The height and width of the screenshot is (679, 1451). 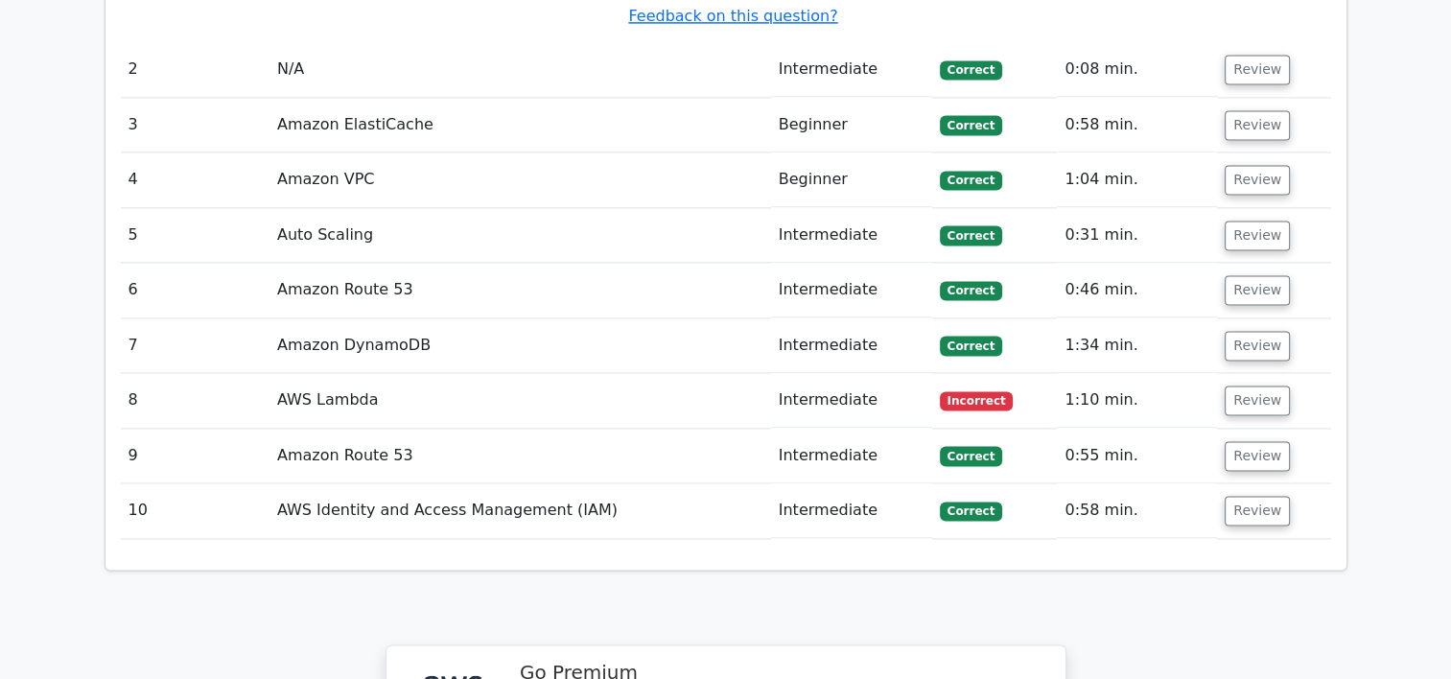 What do you see at coordinates (520, 510) in the screenshot?
I see `td: AWS Identity and Access Management (IAM)` at bounding box center [520, 510].